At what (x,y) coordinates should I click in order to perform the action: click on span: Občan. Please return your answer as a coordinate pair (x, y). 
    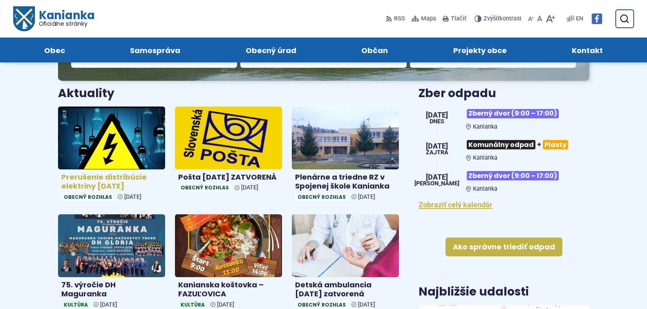
    Looking at the image, I should click on (374, 50).